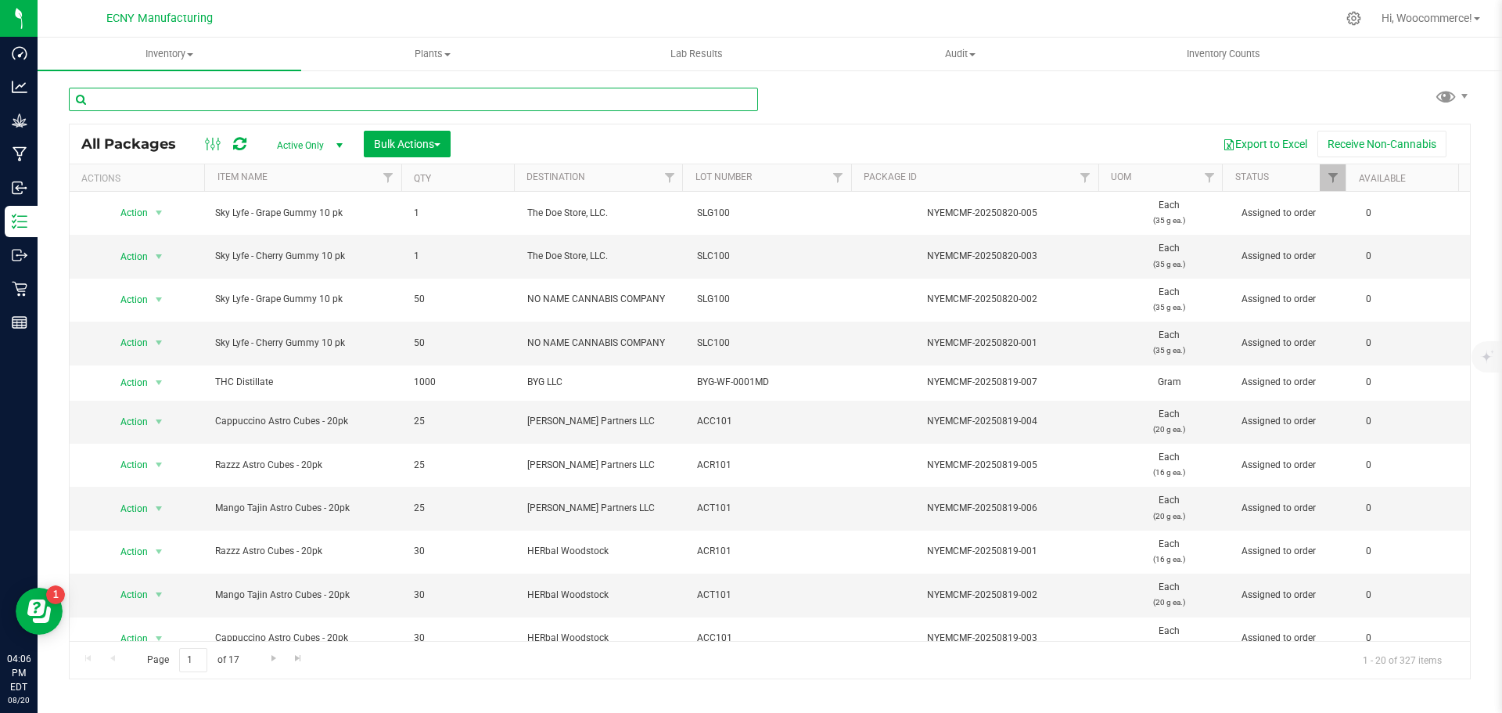  Describe the element at coordinates (982, 256) in the screenshot. I see `div: NYEMCMF-20250820-003` at that location.